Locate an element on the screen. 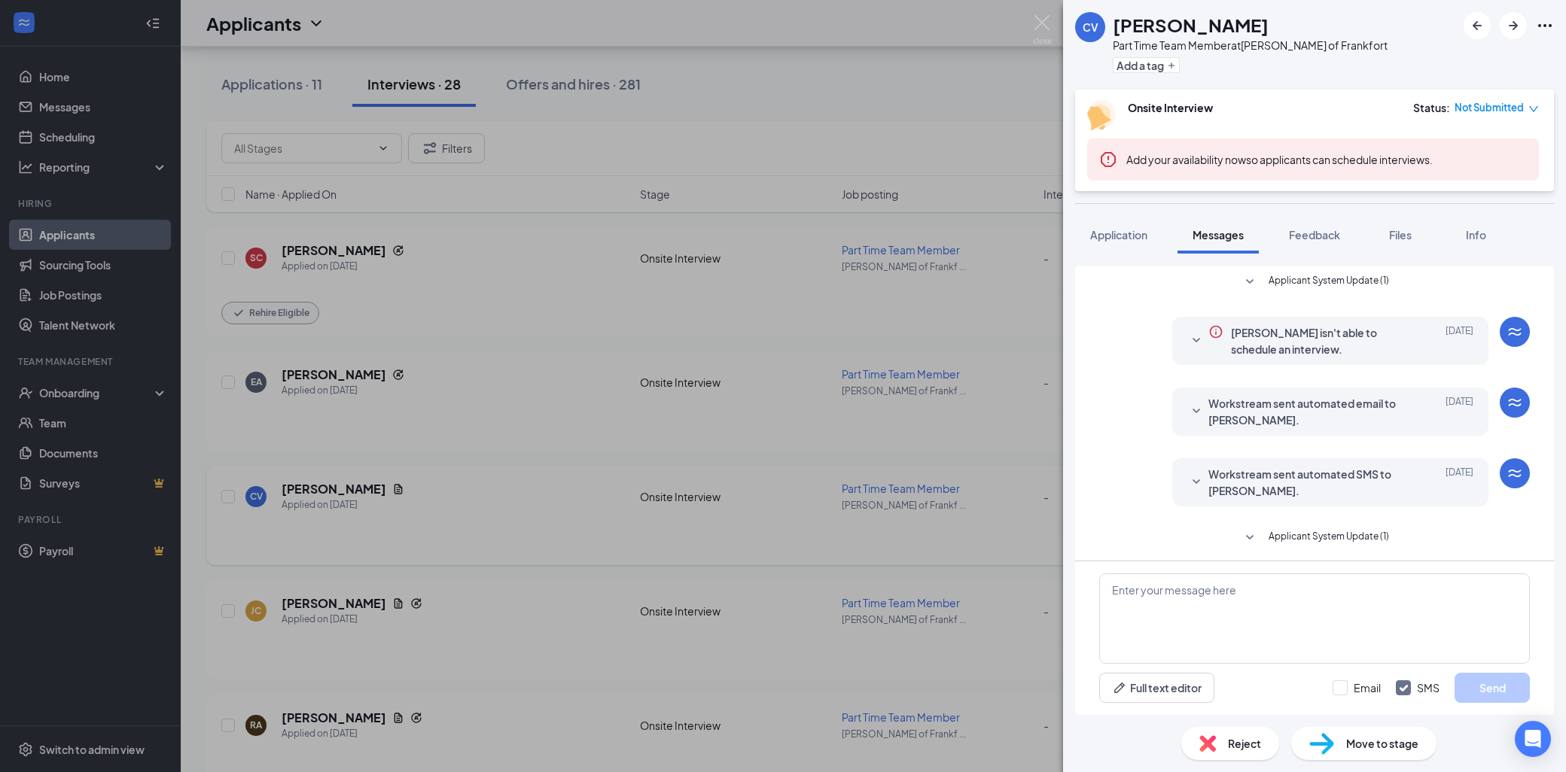  div: Open Intercom Messenger is located at coordinates (1532, 739).